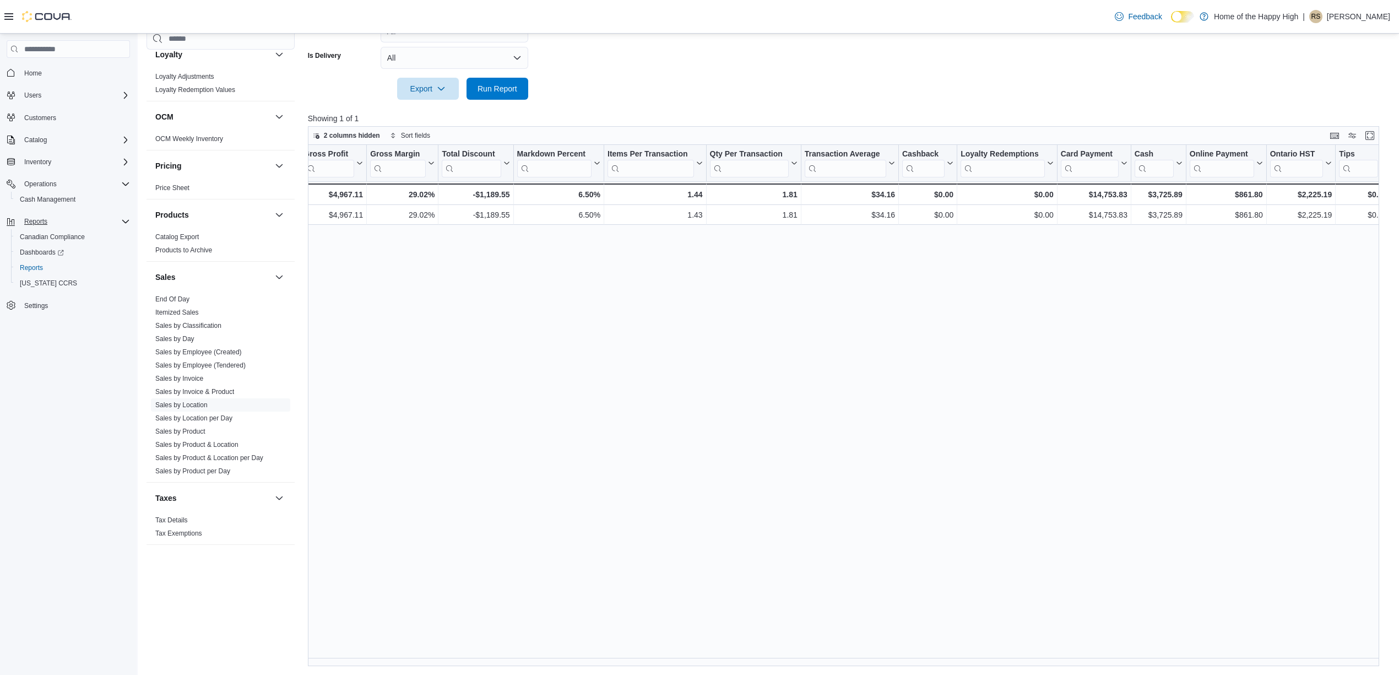  What do you see at coordinates (497, 89) in the screenshot?
I see `button: Run Report` at bounding box center [497, 89].